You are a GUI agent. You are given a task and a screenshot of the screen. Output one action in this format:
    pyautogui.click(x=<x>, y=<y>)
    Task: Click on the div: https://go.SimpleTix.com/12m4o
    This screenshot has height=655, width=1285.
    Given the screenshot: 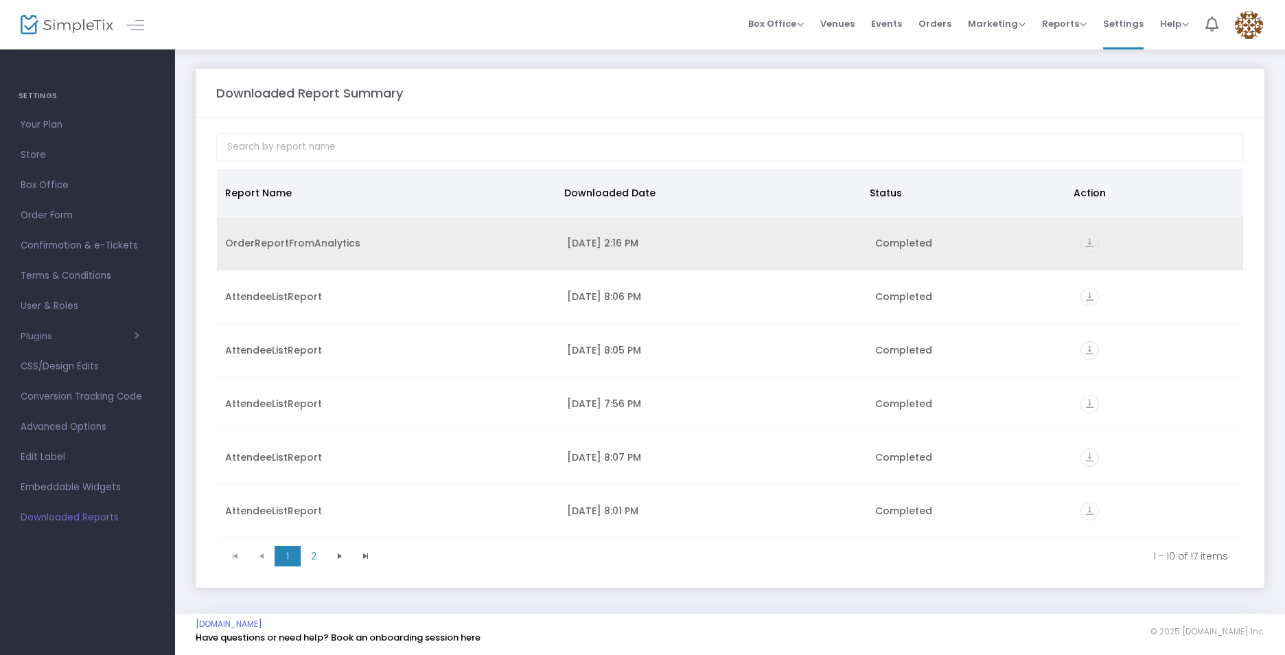 What is the action you would take?
    pyautogui.click(x=1157, y=297)
    